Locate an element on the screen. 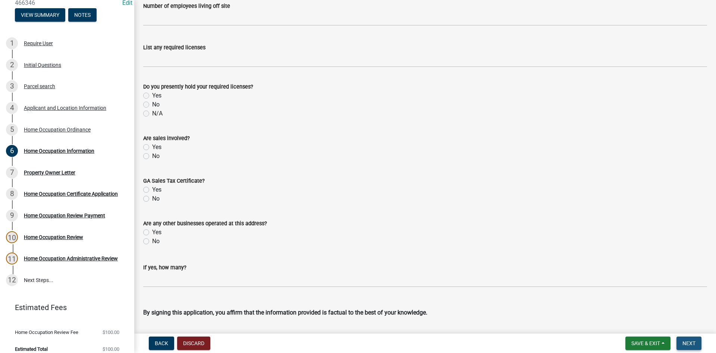 Image resolution: width=716 pixels, height=353 pixels. label: List any required licenses is located at coordinates (174, 48).